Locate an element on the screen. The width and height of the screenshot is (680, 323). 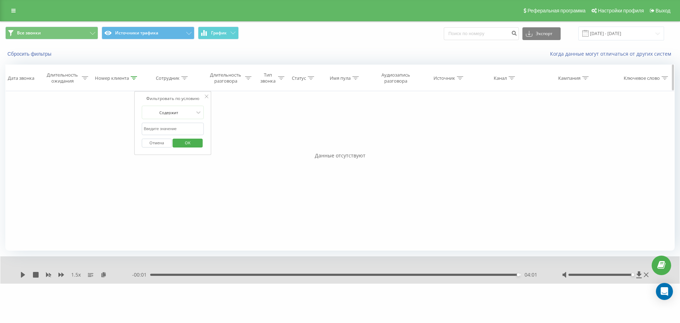
input: Поиск по номеру is located at coordinates (481, 34).